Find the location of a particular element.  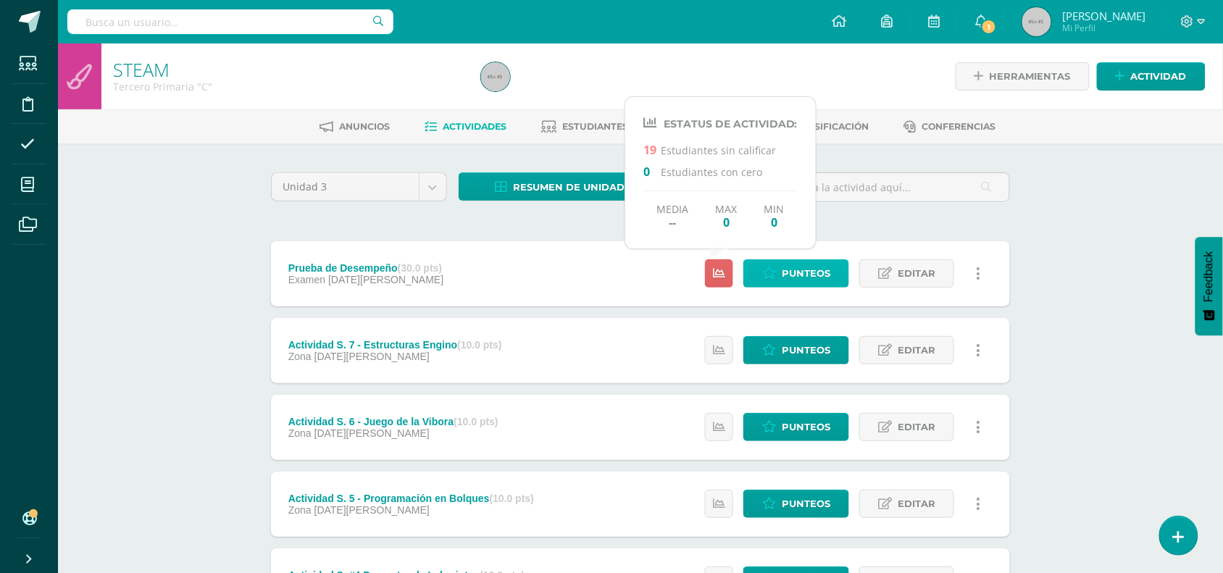

span: Examen is located at coordinates (306, 280).